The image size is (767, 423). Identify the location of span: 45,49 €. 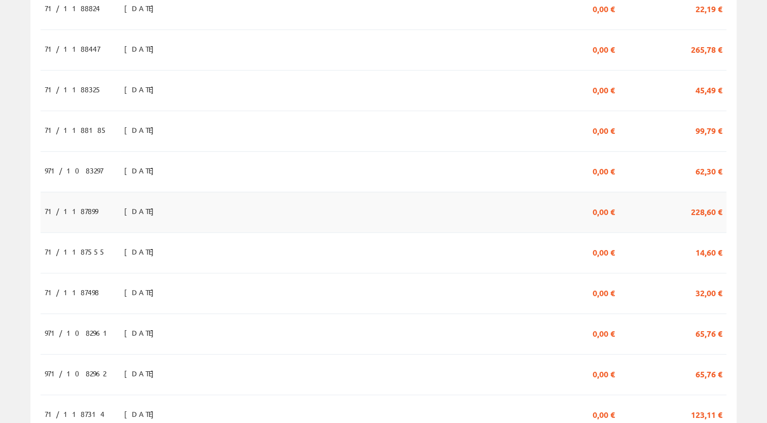
(709, 89).